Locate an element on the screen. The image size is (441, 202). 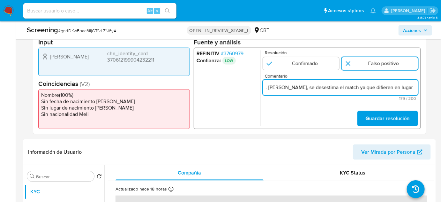
p: OPEN - IN_REVIEW_STAGE_I is located at coordinates (219, 30).